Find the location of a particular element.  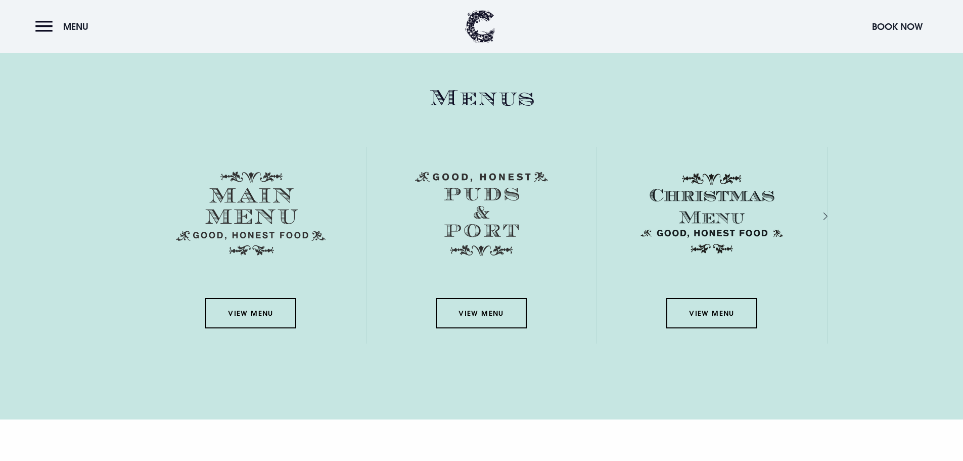

button: Book Now is located at coordinates (898, 26).